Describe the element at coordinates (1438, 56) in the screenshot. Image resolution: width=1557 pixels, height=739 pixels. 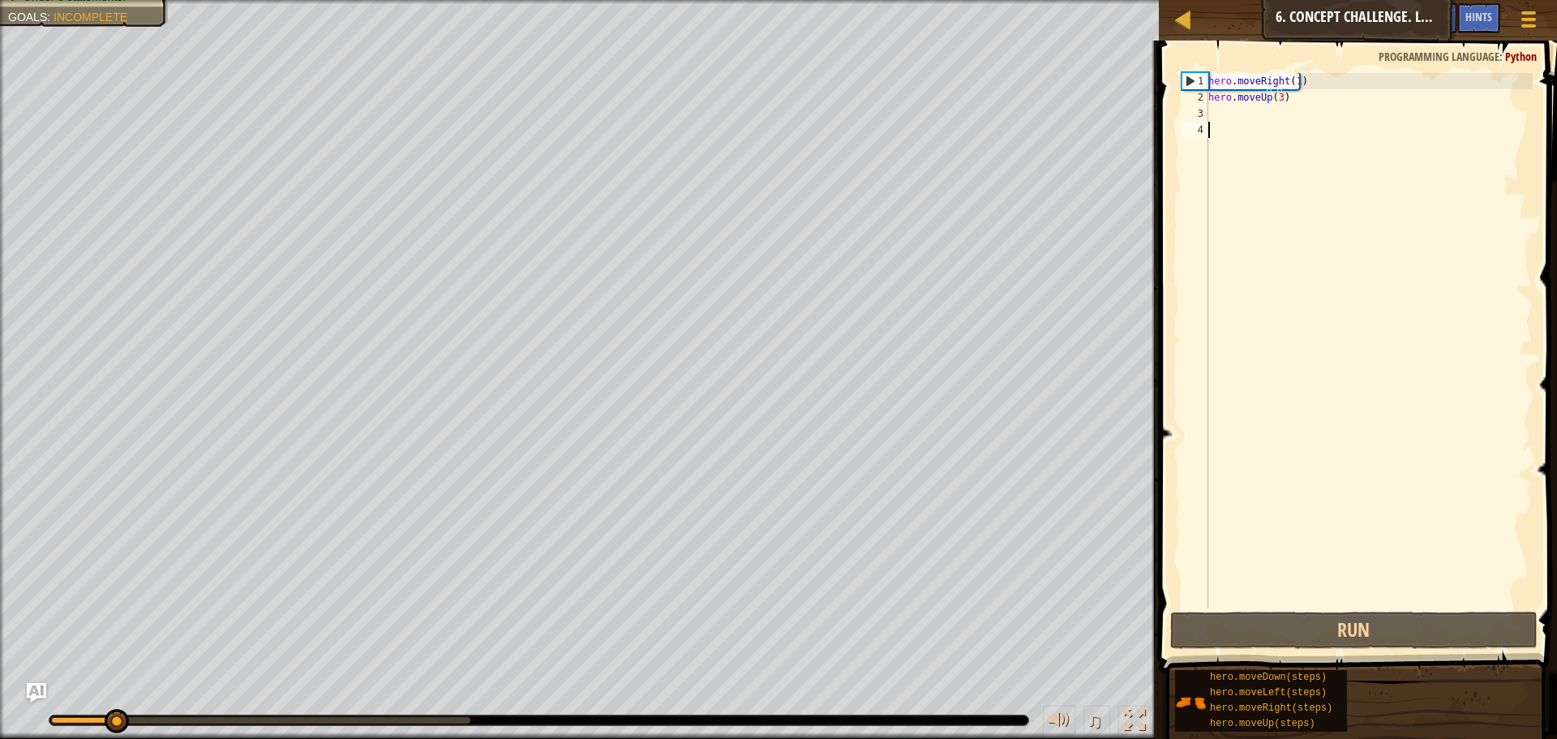
I see `span: Programming language` at that location.